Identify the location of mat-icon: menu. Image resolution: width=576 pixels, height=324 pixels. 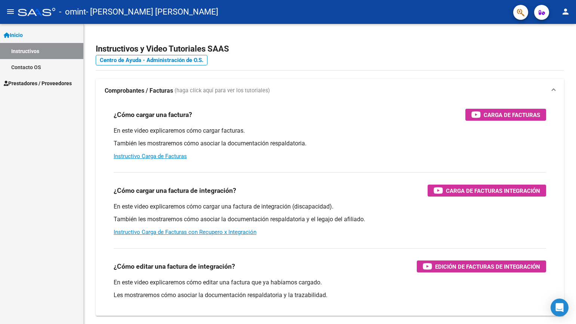
(10, 12).